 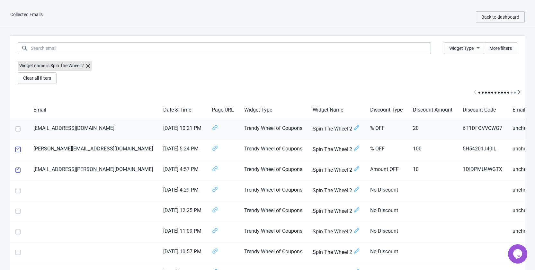 I want to click on label: Widget name is Spin The Wheel 2, so click(x=55, y=66).